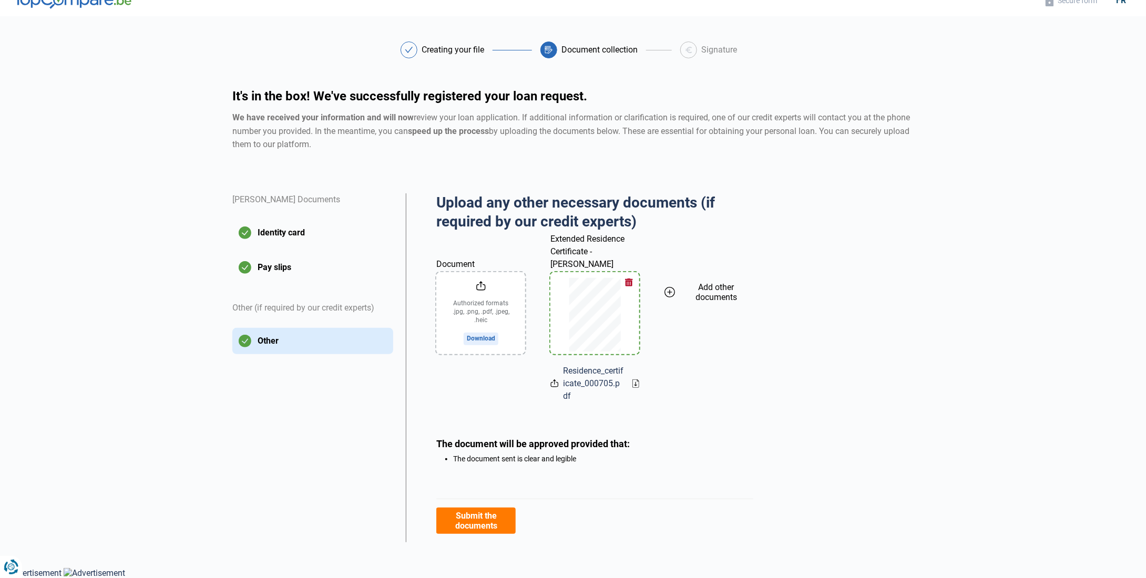  Describe the element at coordinates (709, 292) in the screenshot. I see `button: Add other documents` at that location.